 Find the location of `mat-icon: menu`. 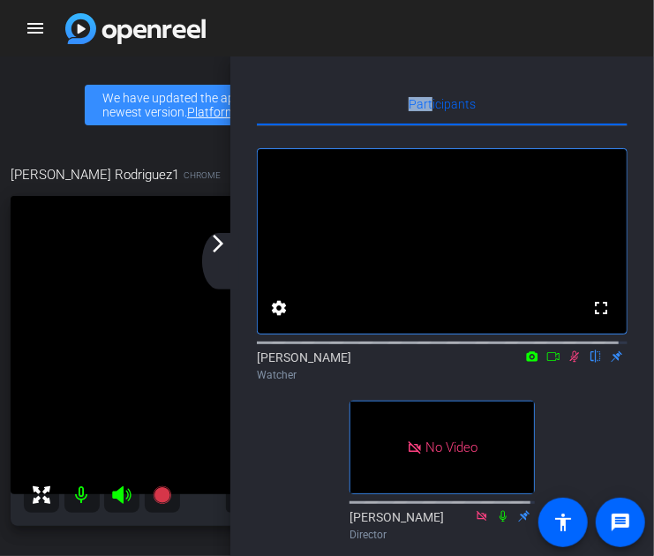

mat-icon: menu is located at coordinates (35, 28).